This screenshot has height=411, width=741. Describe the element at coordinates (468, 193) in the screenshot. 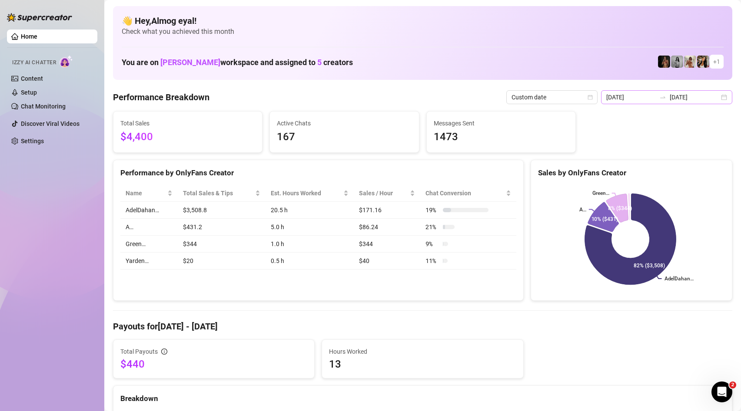

I see `th: Chat Conversion` at that location.